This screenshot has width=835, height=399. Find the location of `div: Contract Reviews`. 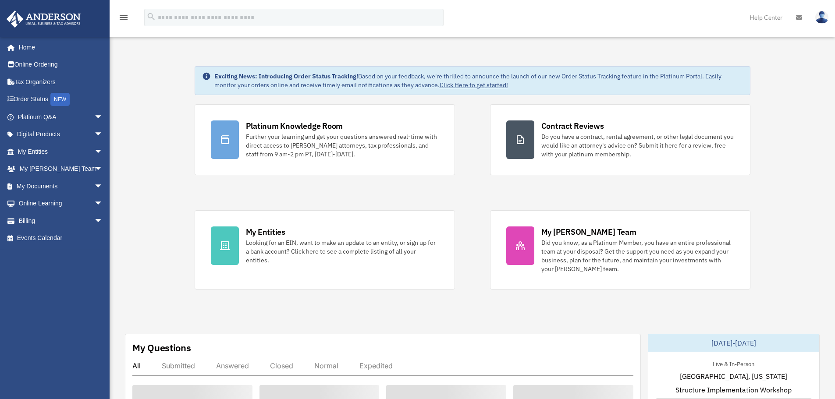

div: Contract Reviews is located at coordinates (572, 126).